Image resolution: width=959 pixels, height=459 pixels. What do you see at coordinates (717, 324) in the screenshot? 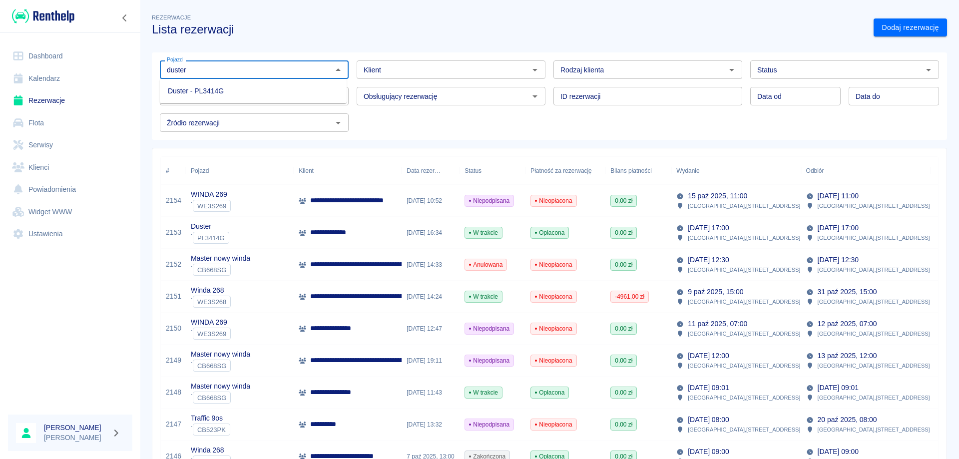
I see `p: 11 paź 2025, 07:00` at bounding box center [717, 324].